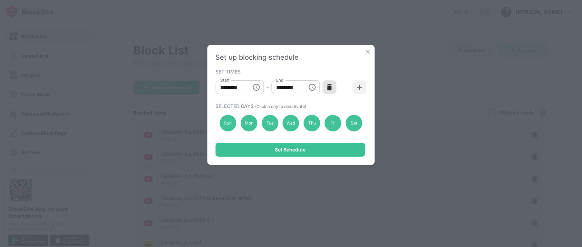 This screenshot has width=582, height=247. I want to click on div: Wed, so click(291, 123).